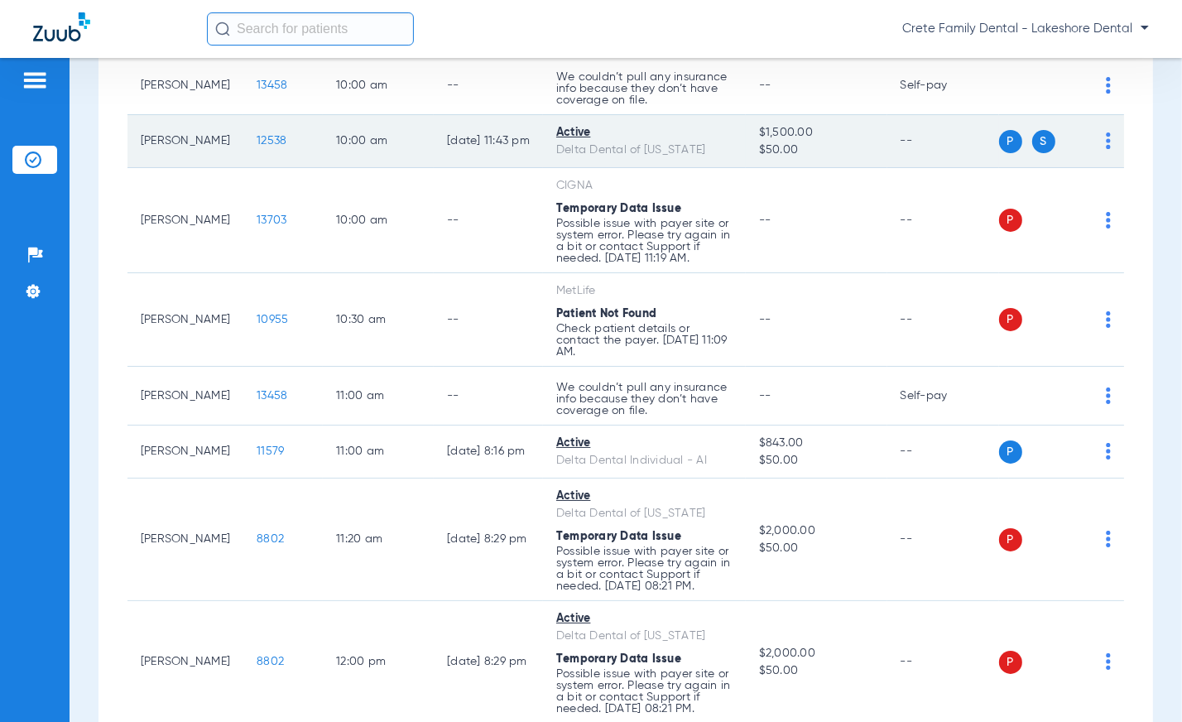 The height and width of the screenshot is (722, 1182). What do you see at coordinates (816, 443) in the screenshot?
I see `span: $843.00` at bounding box center [816, 443].